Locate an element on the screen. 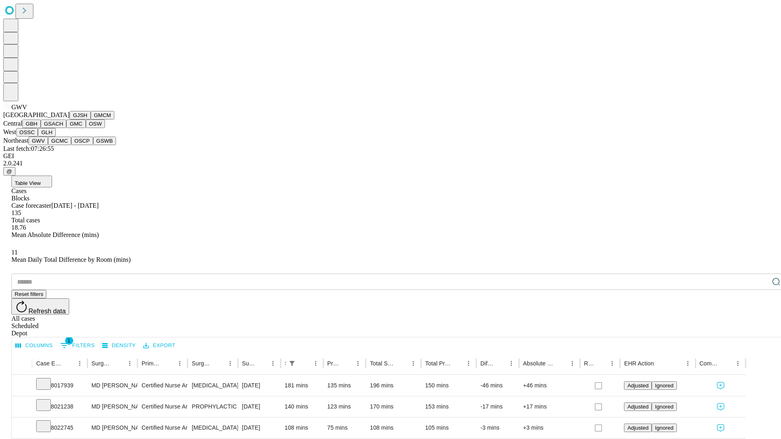 The height and width of the screenshot is (439, 781). div: -3 mins is located at coordinates (497, 428).